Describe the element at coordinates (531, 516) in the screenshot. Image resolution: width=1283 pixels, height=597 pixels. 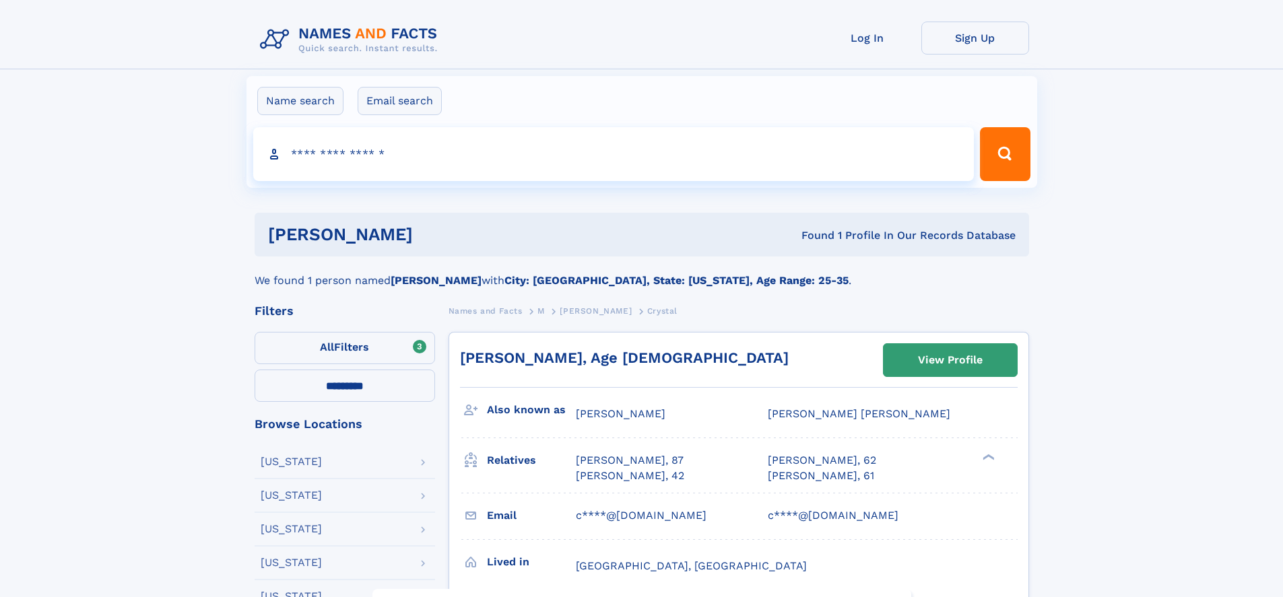
I see `h3: Email` at that location.